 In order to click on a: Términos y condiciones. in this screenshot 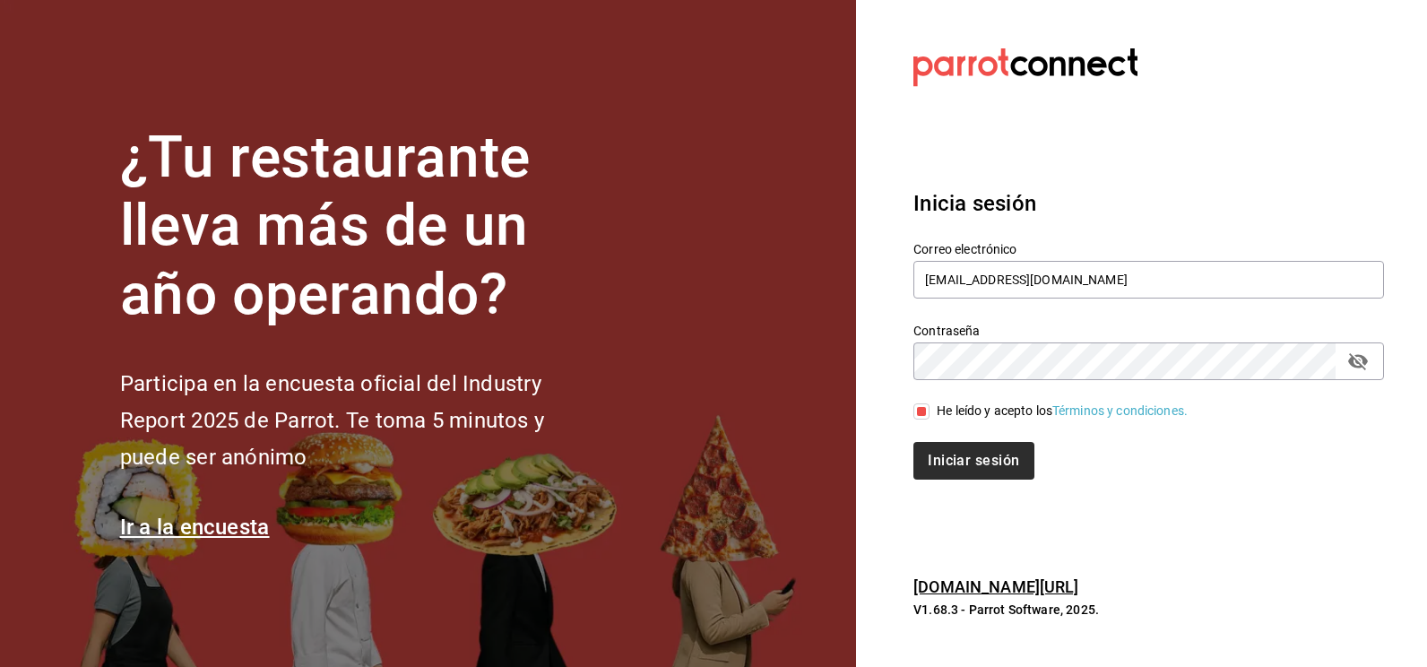, I will do `click(1120, 411)`.